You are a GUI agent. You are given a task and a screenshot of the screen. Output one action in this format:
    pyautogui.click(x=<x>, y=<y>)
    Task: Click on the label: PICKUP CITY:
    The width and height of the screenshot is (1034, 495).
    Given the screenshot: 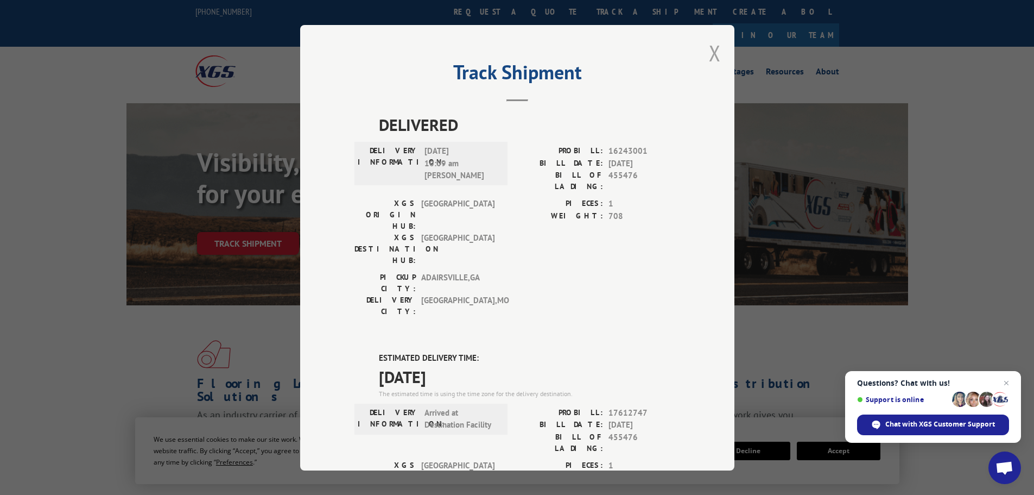 What is the action you would take?
    pyautogui.click(x=385, y=283)
    